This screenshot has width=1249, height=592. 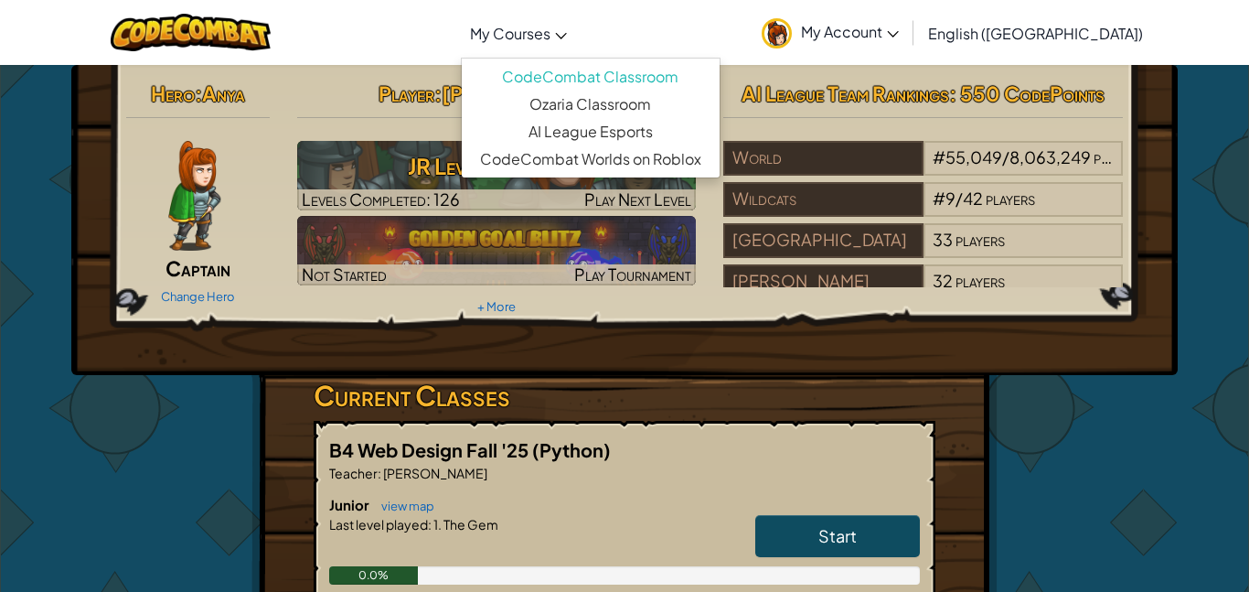 I want to click on a: Not StartedPlay Tournament, so click(x=497, y=251).